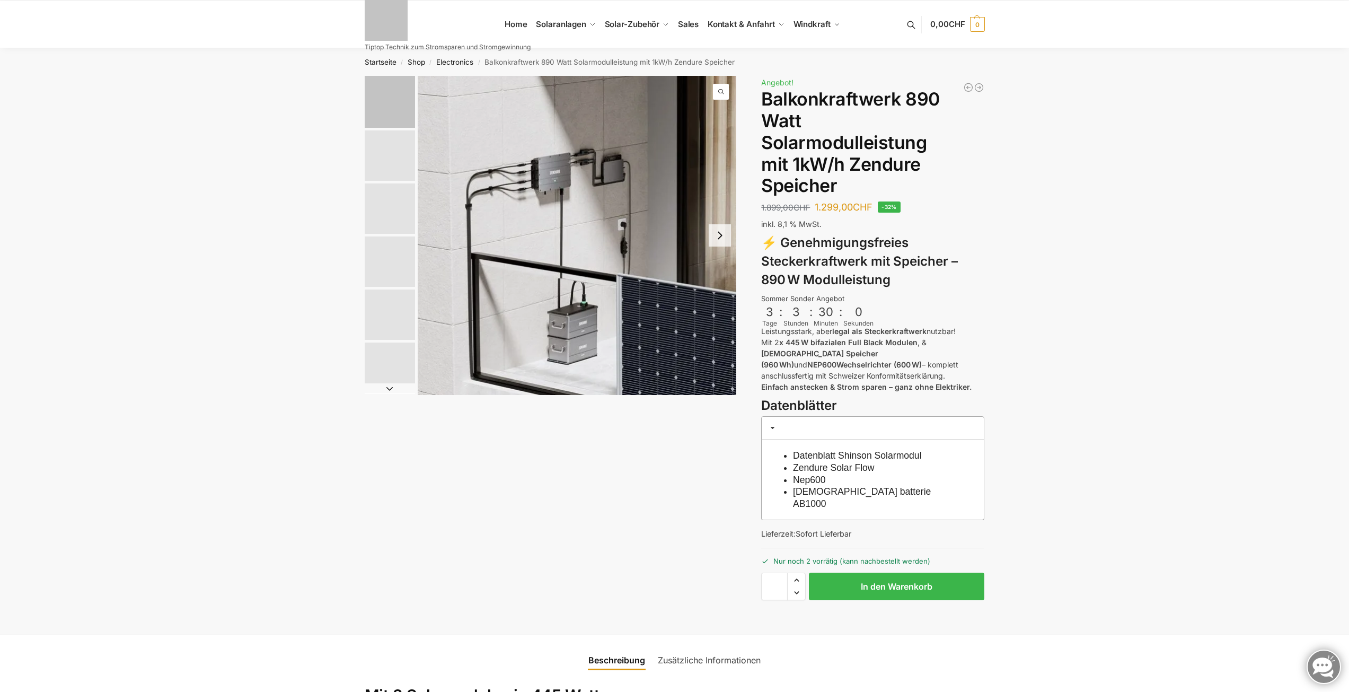 The image size is (1349, 692). I want to click on span: Sofort Lieferbar, so click(823, 533).